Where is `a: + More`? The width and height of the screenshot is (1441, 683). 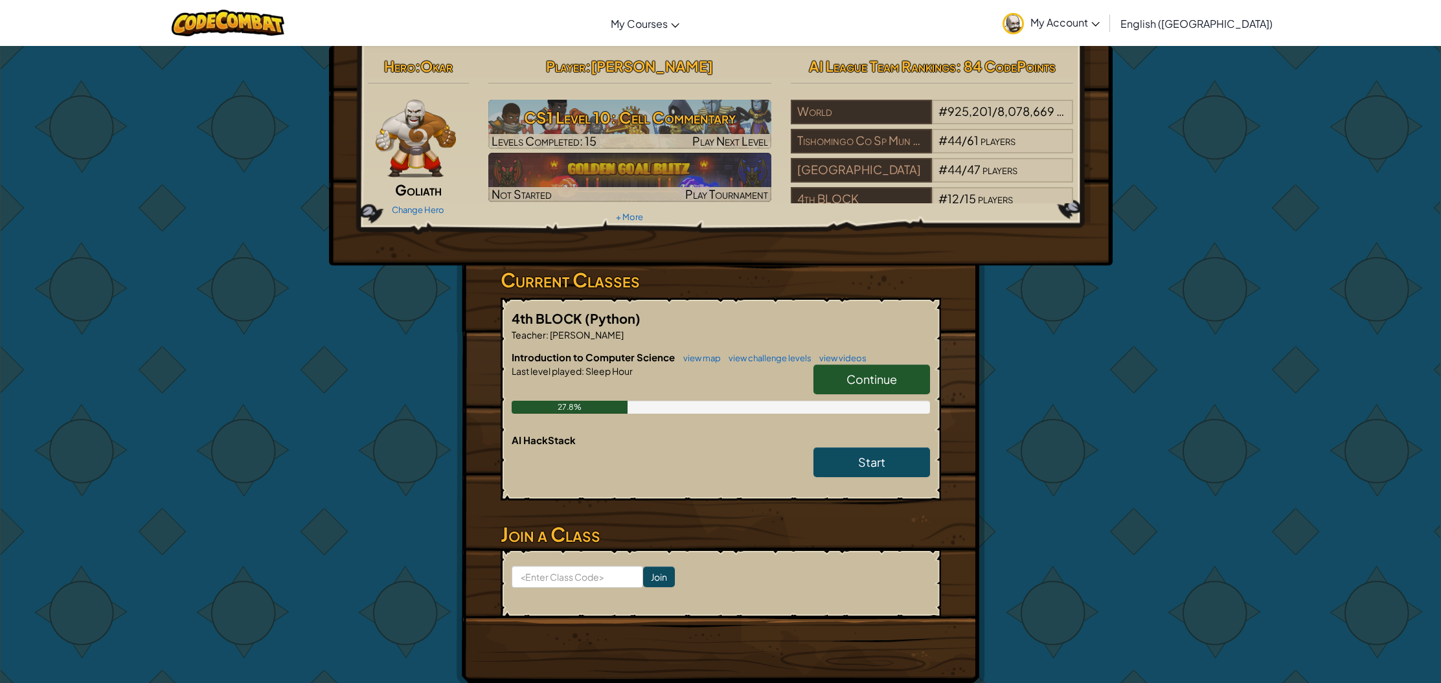
a: + More is located at coordinates (629, 217).